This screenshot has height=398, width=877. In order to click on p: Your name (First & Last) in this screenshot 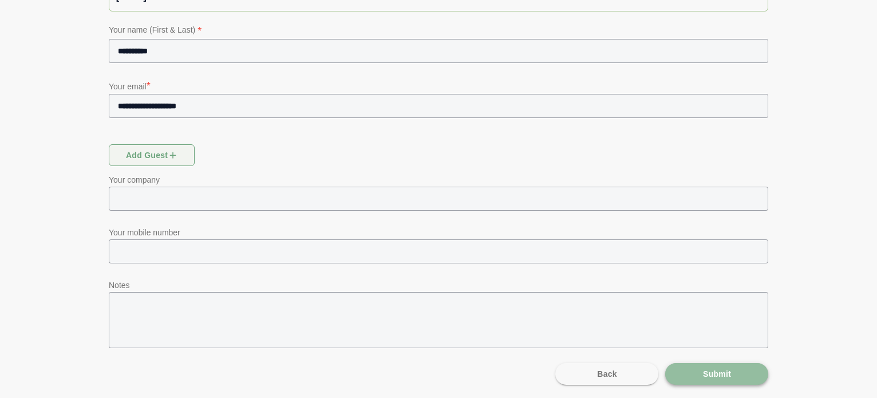, I will do `click(439, 31)`.